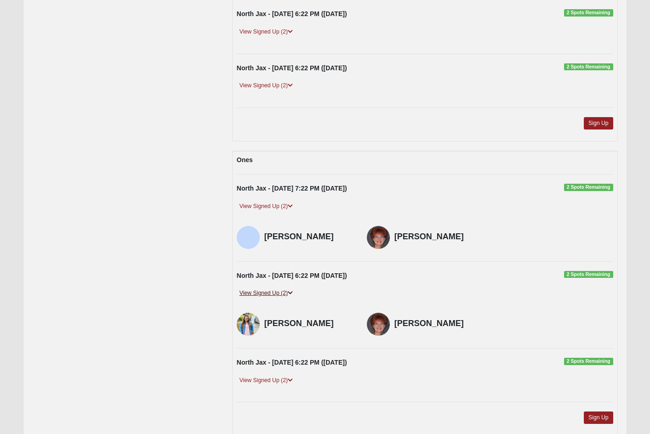 Image resolution: width=650 pixels, height=434 pixels. What do you see at coordinates (248, 325) in the screenshot?
I see `img: Lauren Evans` at bounding box center [248, 325].